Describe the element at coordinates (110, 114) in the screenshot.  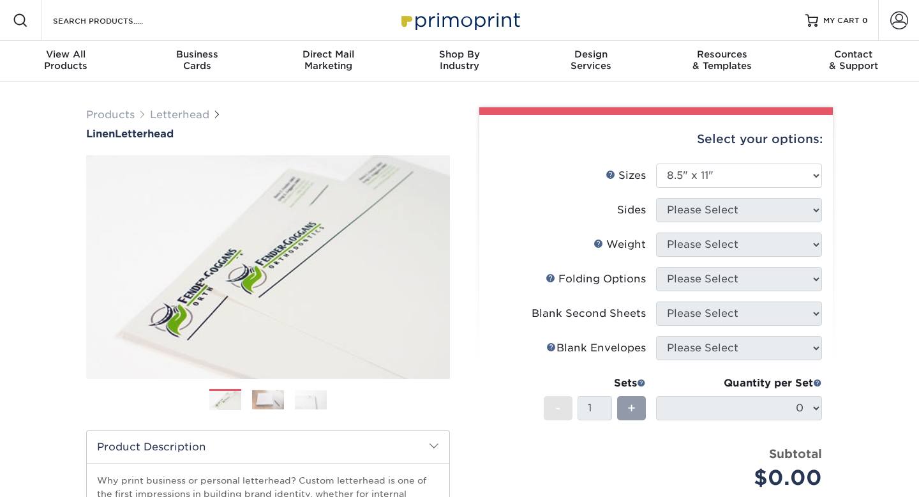
I see `a: Products` at that location.